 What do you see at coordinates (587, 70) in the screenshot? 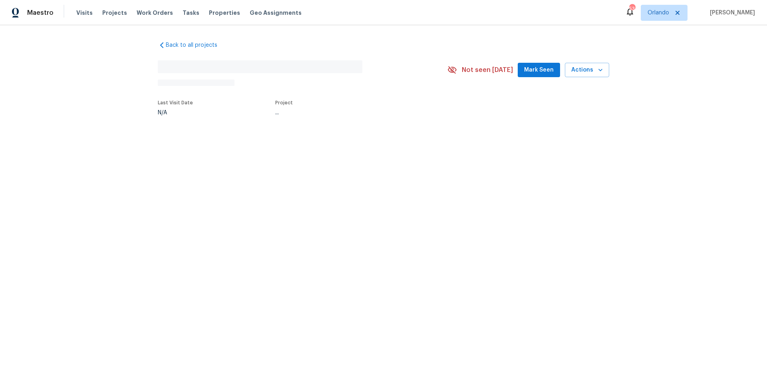
I see `button: Actions` at bounding box center [587, 70].